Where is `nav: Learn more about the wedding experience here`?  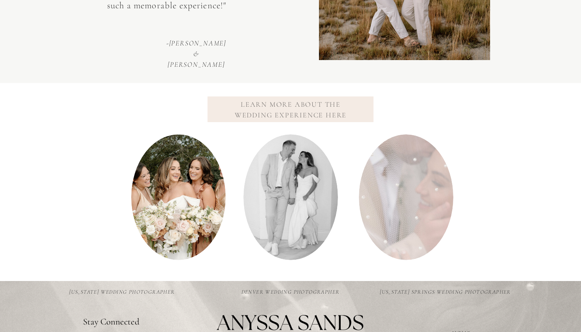 nav: Learn more about the wedding experience here is located at coordinates (291, 109).